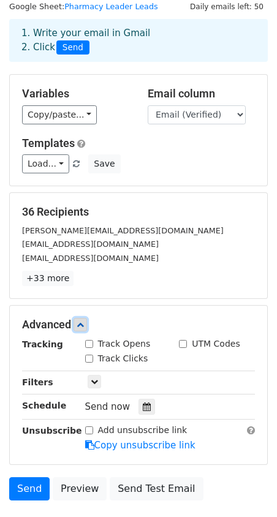  What do you see at coordinates (73, 48) in the screenshot?
I see `span: Send` at bounding box center [73, 48].